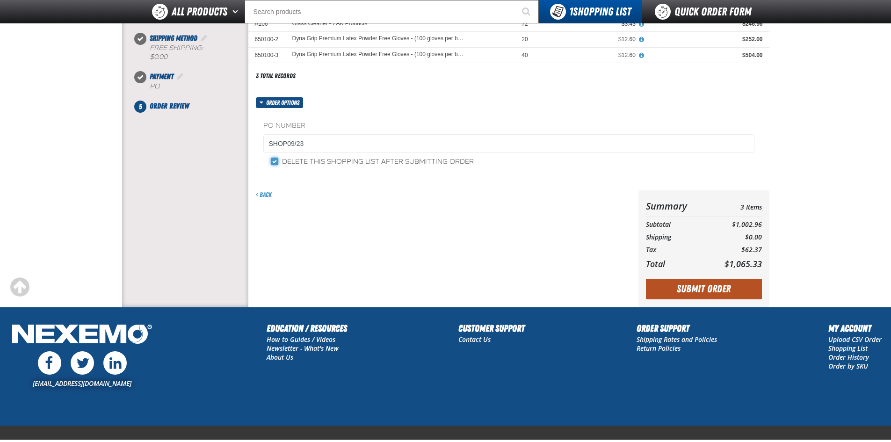 Image resolution: width=891 pixels, height=442 pixels. What do you see at coordinates (743, 264) in the screenshot?
I see `span: $1,065.33` at bounding box center [743, 264].